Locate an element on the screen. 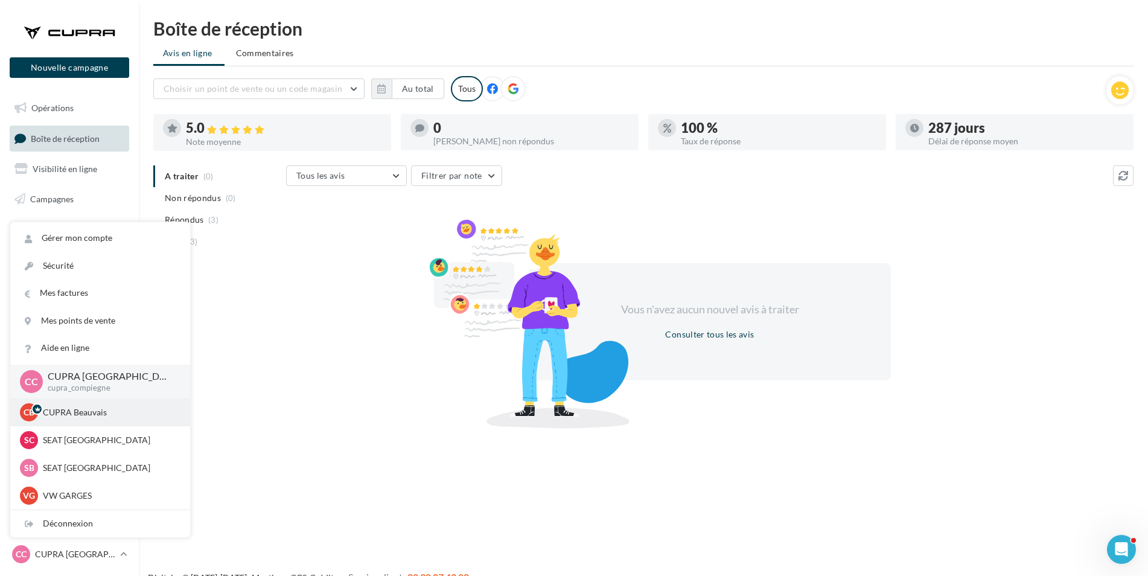 The image size is (1148, 576). button: Filtrer par note is located at coordinates (456, 176).